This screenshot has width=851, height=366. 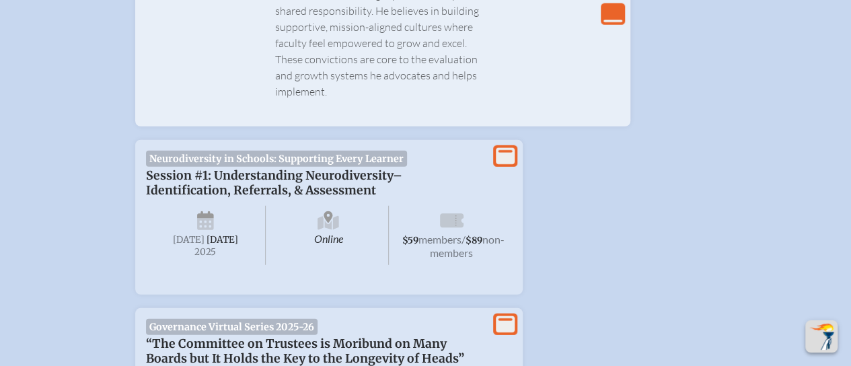 What do you see at coordinates (440, 239) in the screenshot?
I see `span: members` at bounding box center [440, 239].